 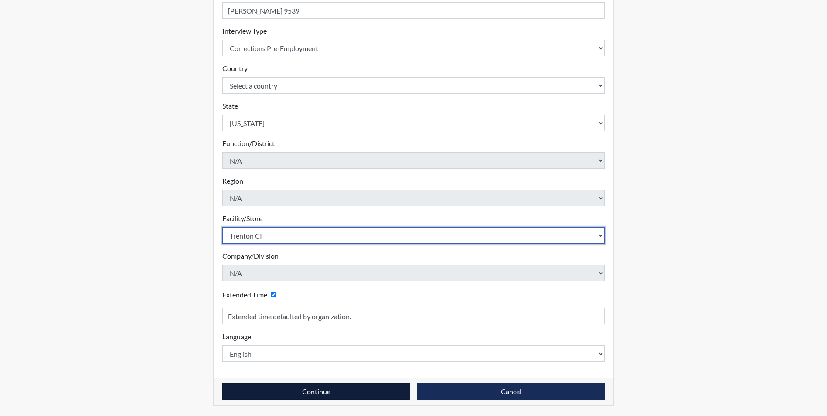 What do you see at coordinates (245, 31) in the screenshot?
I see `label: Interview Type` at bounding box center [245, 31].